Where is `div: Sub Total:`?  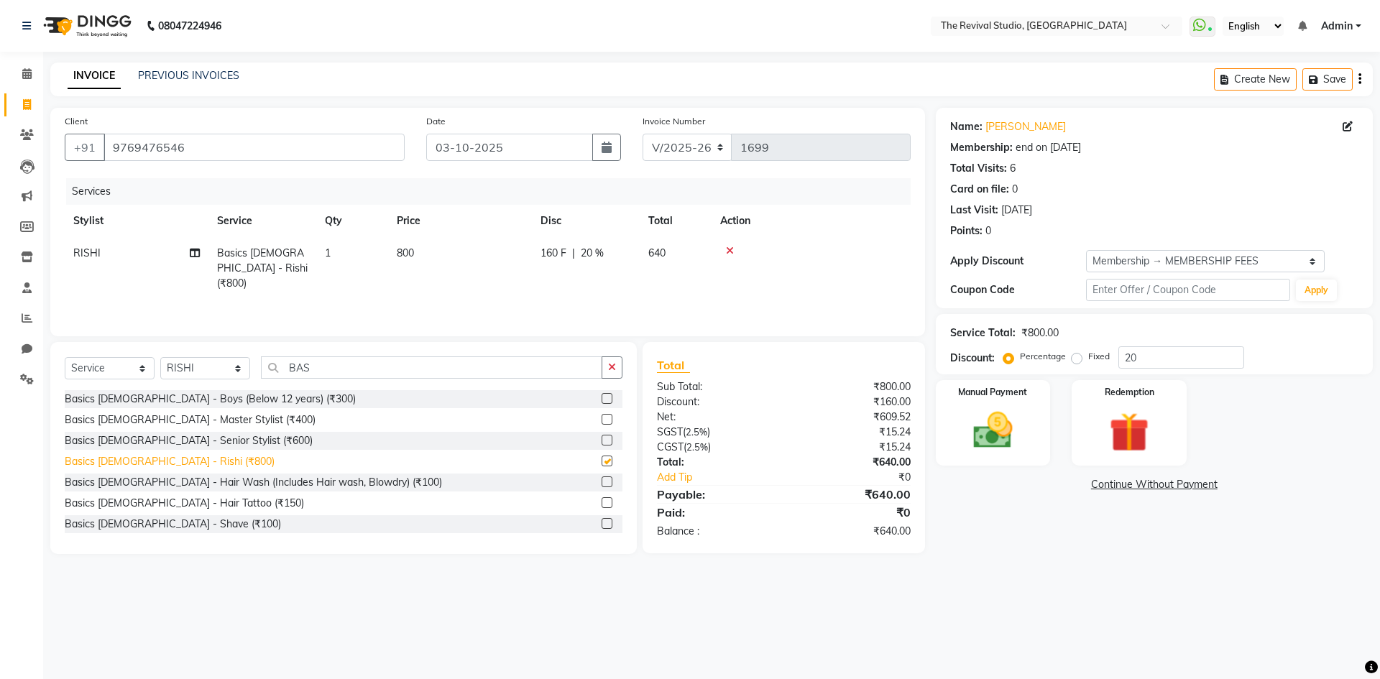
div: Sub Total: is located at coordinates (715, 387).